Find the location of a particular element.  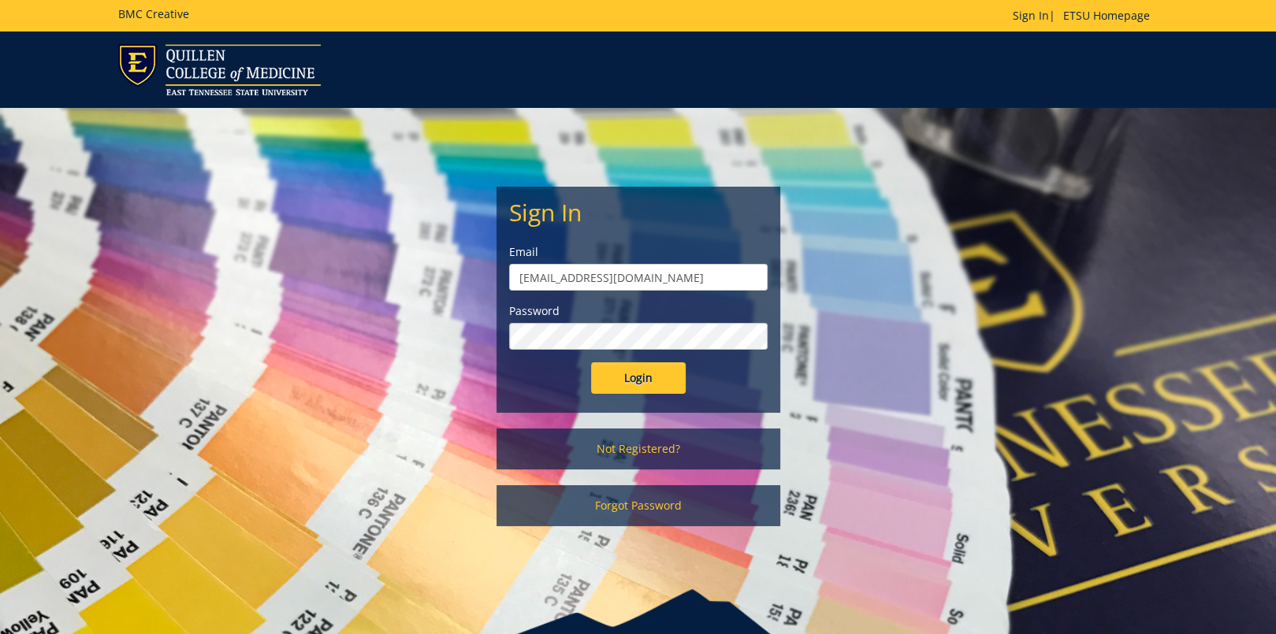

input: Login is located at coordinates (638, 378).